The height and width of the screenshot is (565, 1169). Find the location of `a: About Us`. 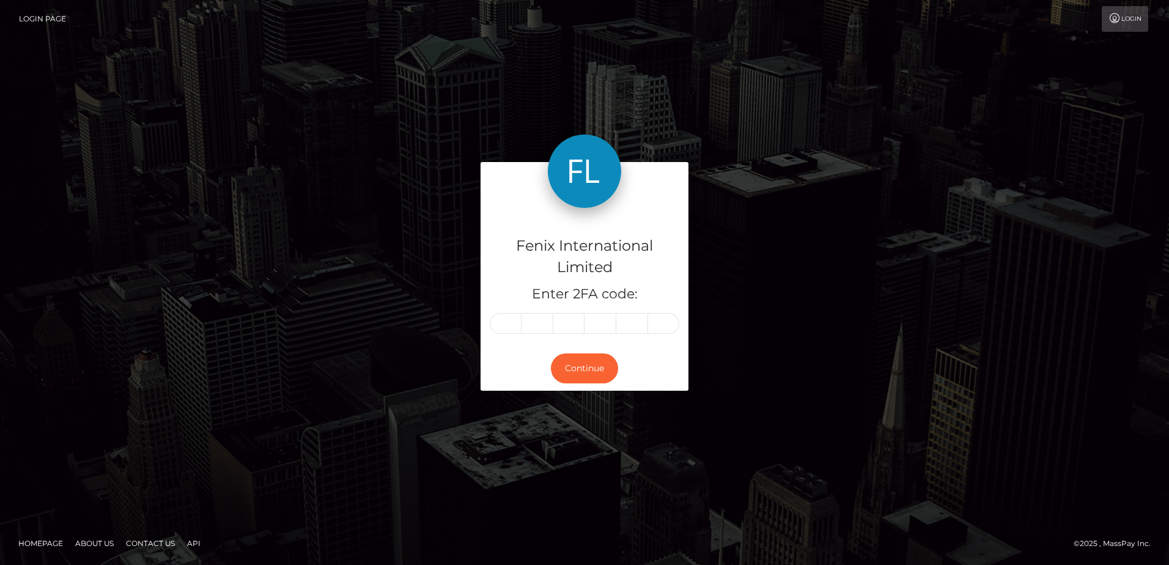

a: About Us is located at coordinates (94, 543).